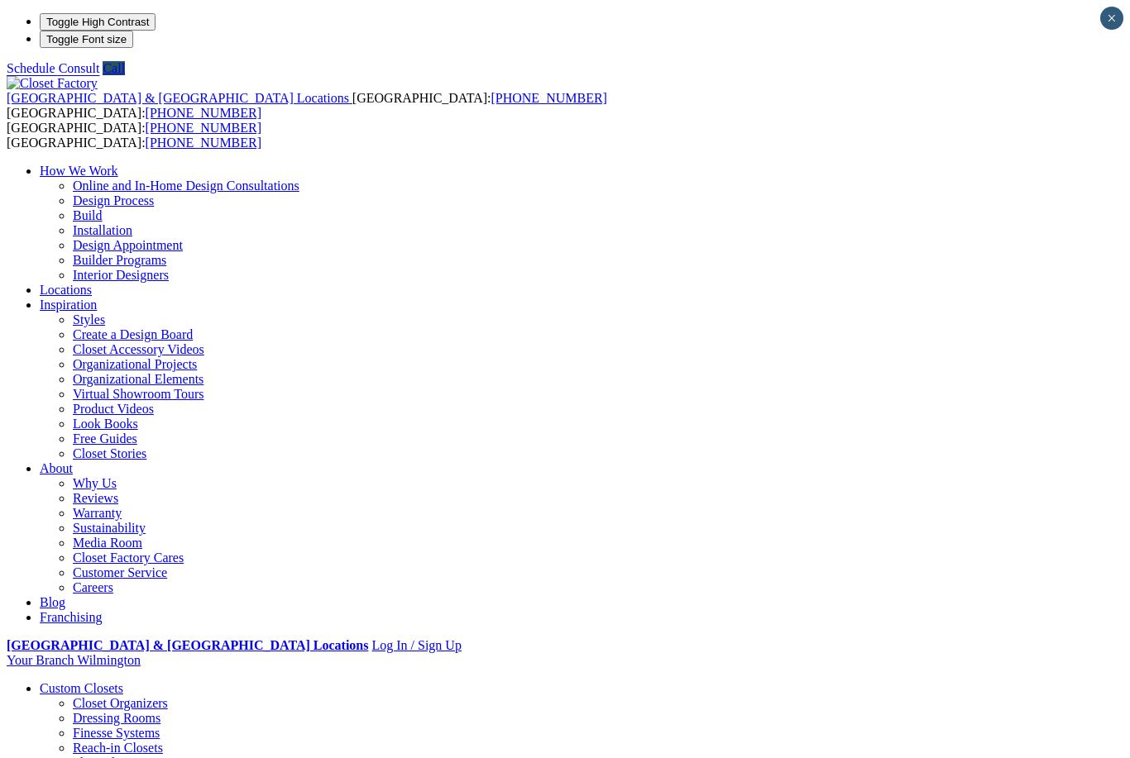 Image resolution: width=1130 pixels, height=758 pixels. Describe the element at coordinates (120, 703) in the screenshot. I see `a: Closet Organizers` at that location.